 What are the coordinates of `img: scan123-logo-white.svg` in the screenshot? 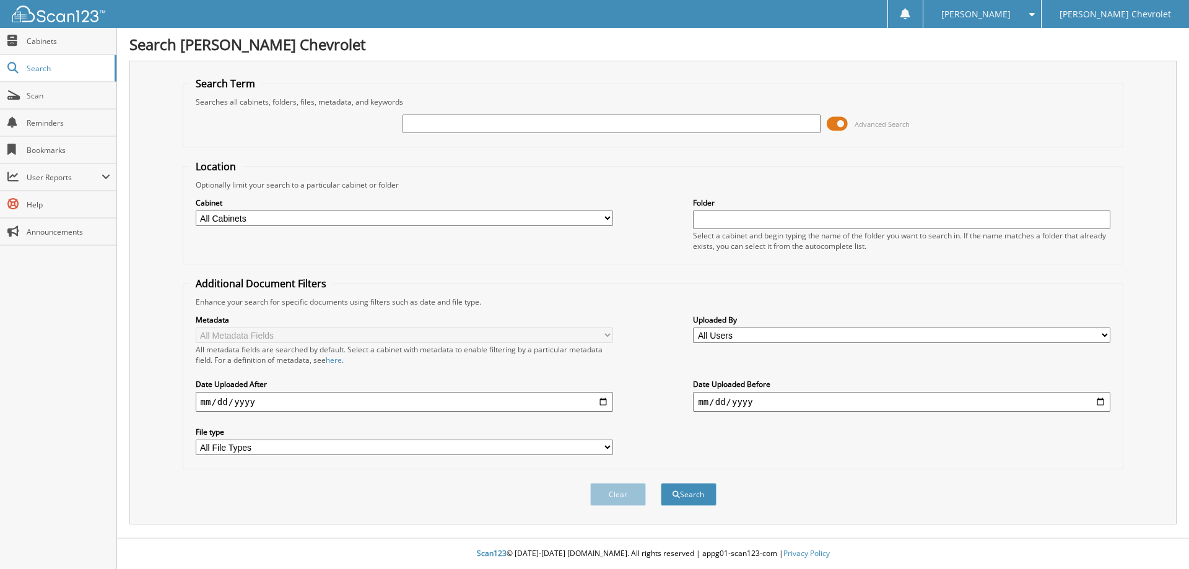 It's located at (59, 14).